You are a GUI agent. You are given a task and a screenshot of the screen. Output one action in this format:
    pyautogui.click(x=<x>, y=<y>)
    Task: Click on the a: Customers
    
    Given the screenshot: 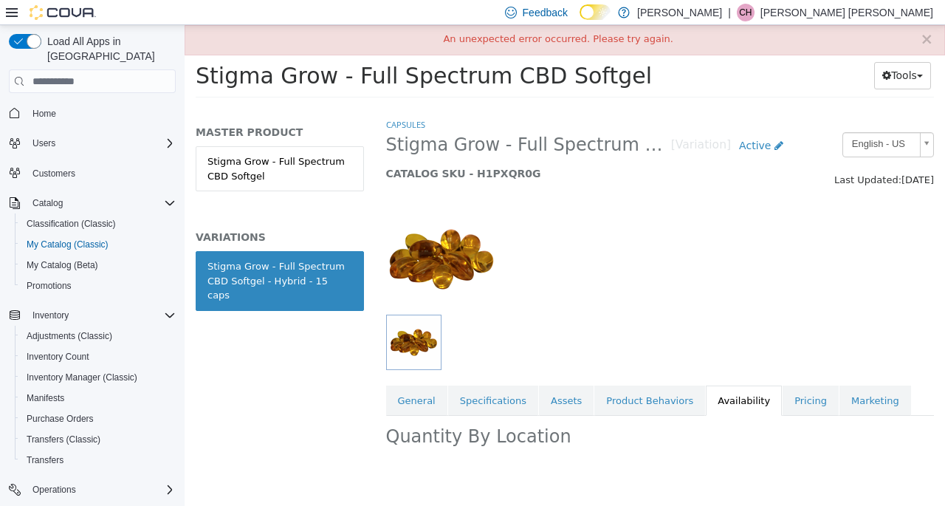 What is the action you would take?
    pyautogui.click(x=54, y=174)
    